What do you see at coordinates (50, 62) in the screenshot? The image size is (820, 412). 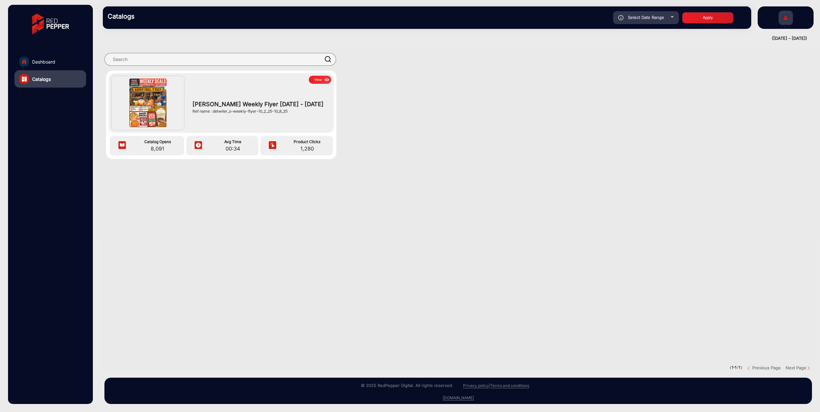 I see `a: Dashboard` at bounding box center [50, 62].